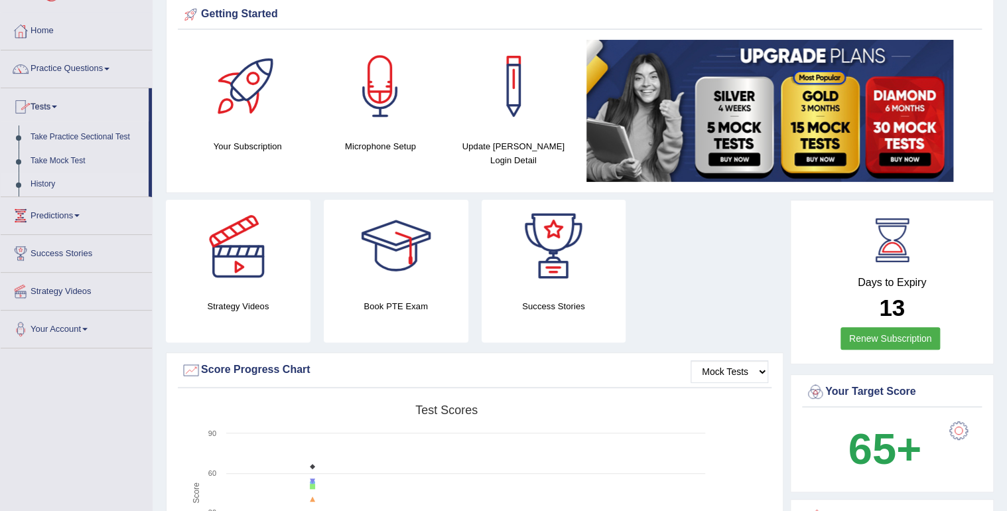 The image size is (1007, 511). Describe the element at coordinates (76, 327) in the screenshot. I see `a: Your Account` at that location.